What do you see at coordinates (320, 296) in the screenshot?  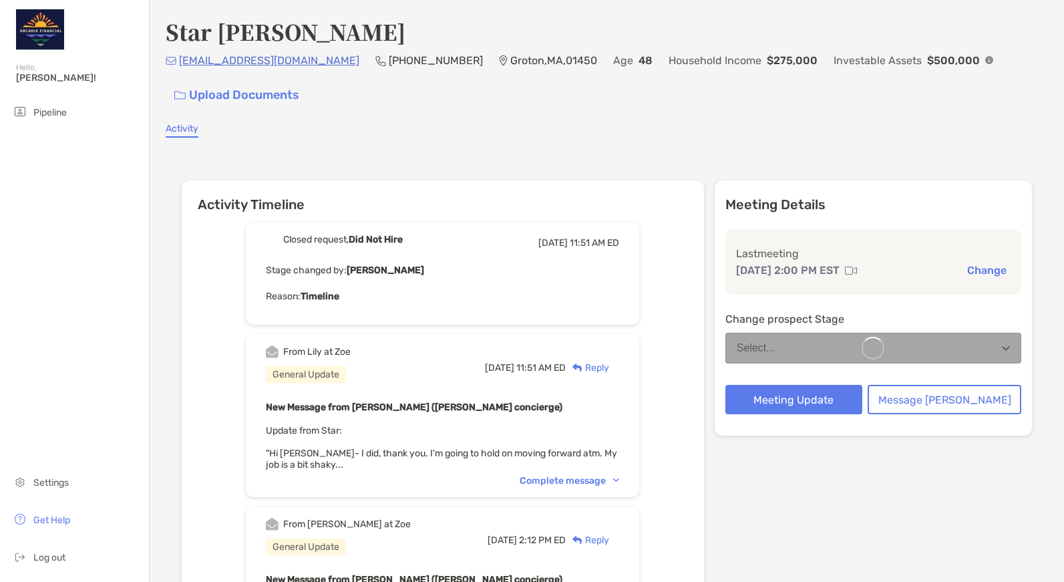 I see `b: Timeline` at bounding box center [320, 296].